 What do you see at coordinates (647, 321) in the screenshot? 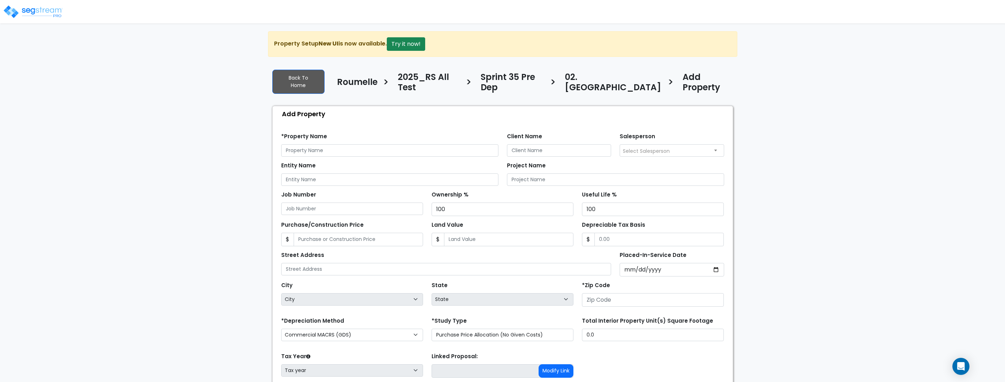
I see `label: Total Interior Property Unit(s) Square Footage` at bounding box center [647, 321].